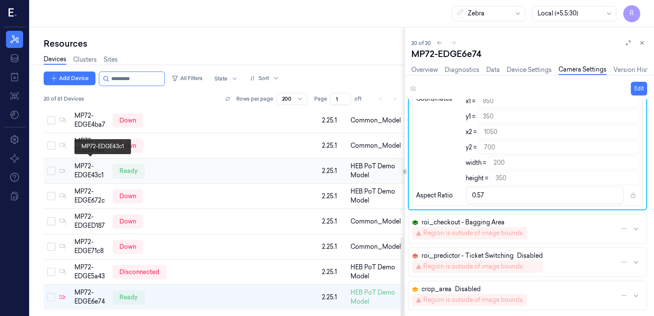 This screenshot has height=316, width=654. Describe the element at coordinates (632, 14) in the screenshot. I see `span: R` at that location.